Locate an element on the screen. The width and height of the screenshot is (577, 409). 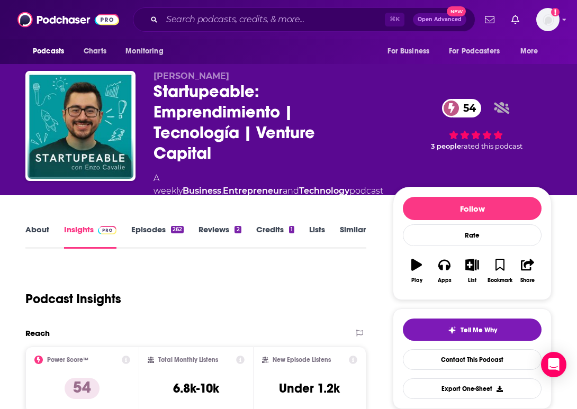
span: 3 people is located at coordinates (446, 146).